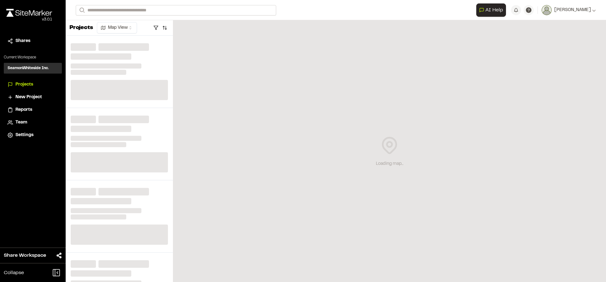 This screenshot has width=606, height=282. I want to click on span: Team, so click(21, 123).